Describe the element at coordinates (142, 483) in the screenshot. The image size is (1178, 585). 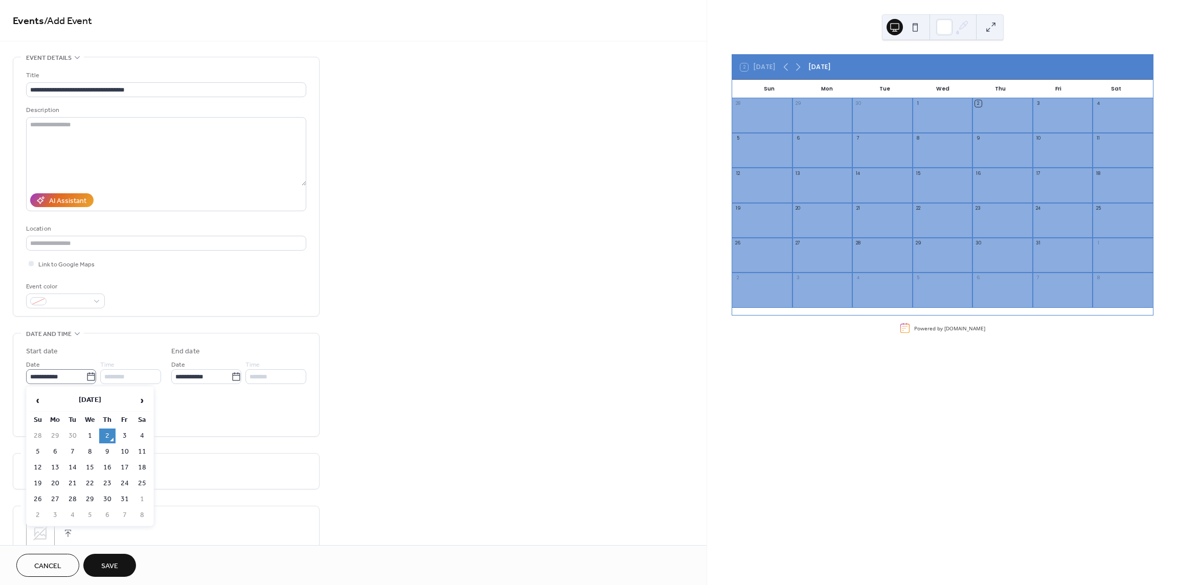
I see `td: 25` at that location.